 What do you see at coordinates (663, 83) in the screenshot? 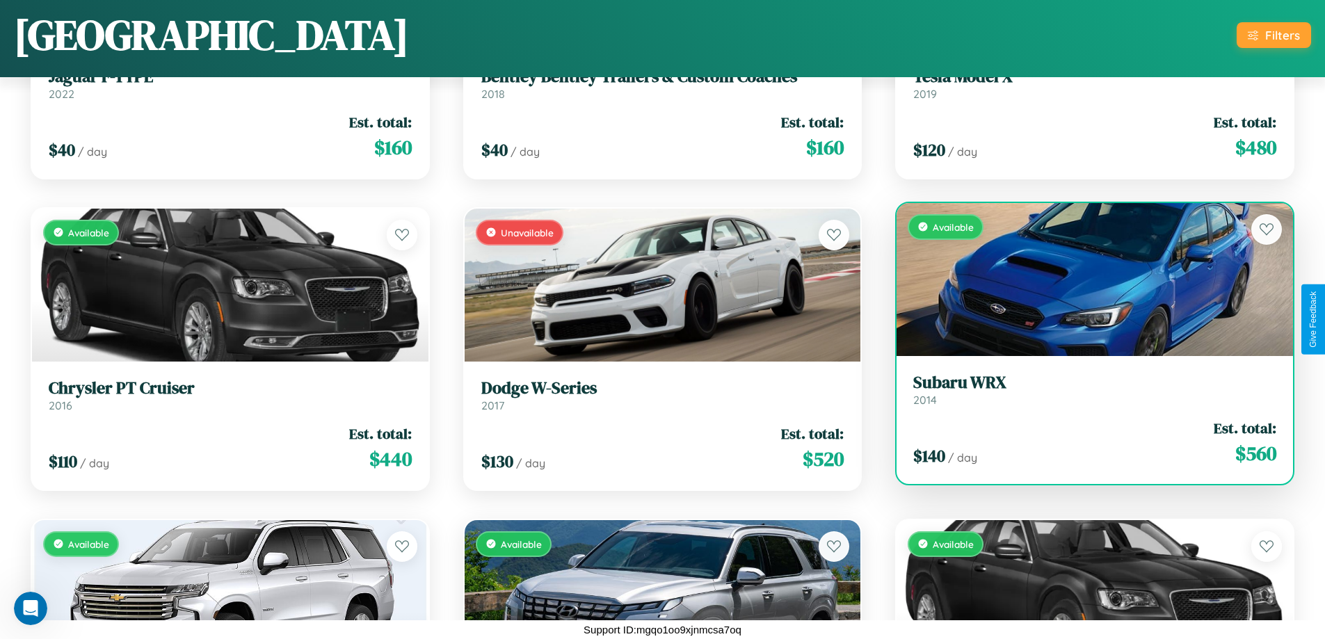
I see `a: Bentley Bentley Trailers & Custom Coaches2018` at bounding box center [663, 83].